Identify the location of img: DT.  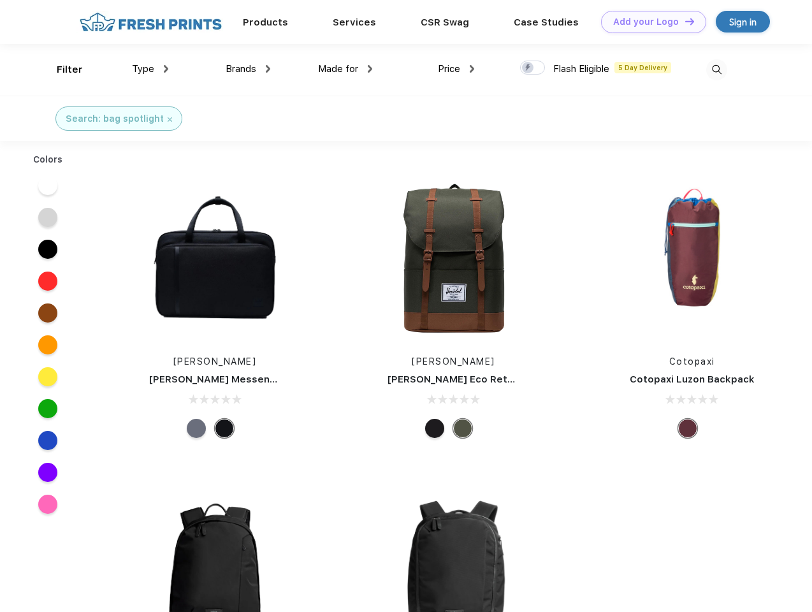
(690, 21).